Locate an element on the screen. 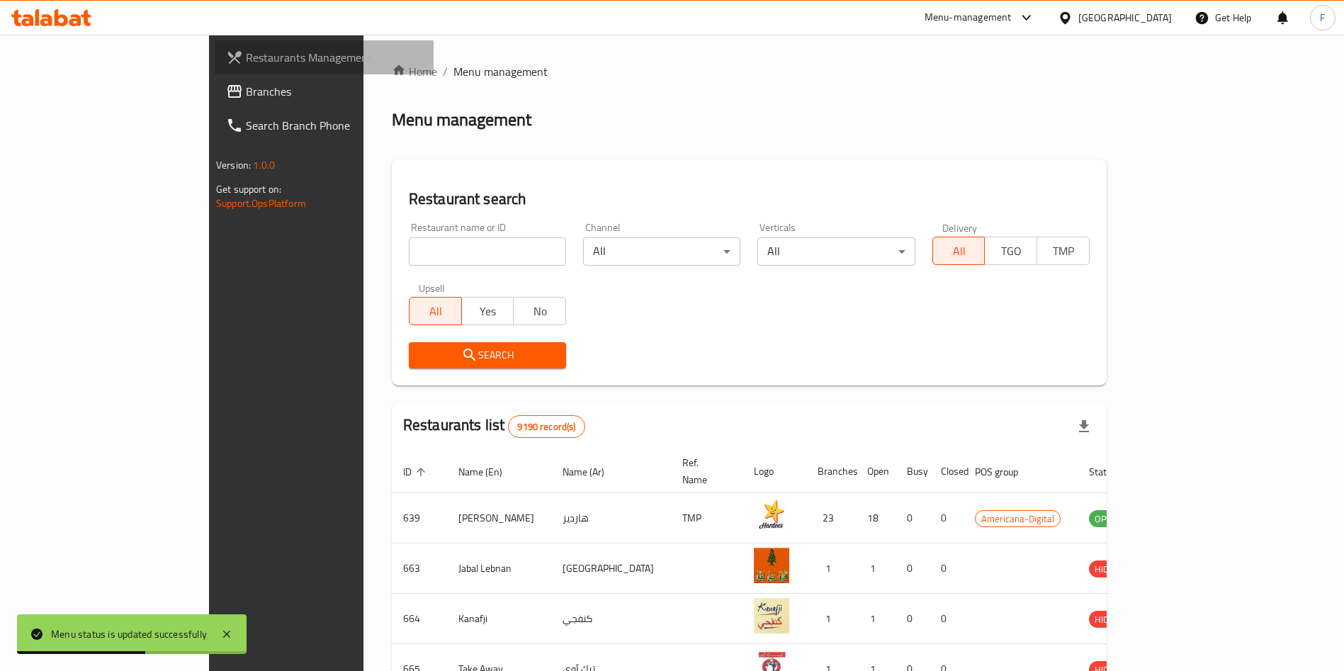 The height and width of the screenshot is (671, 1344). span: Ref. Name is located at coordinates (703, 471).